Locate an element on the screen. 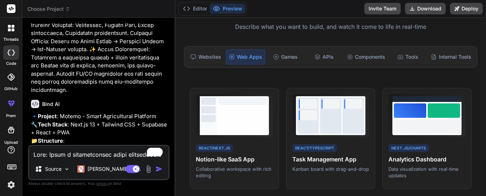  div: Web Apps is located at coordinates (245, 57).